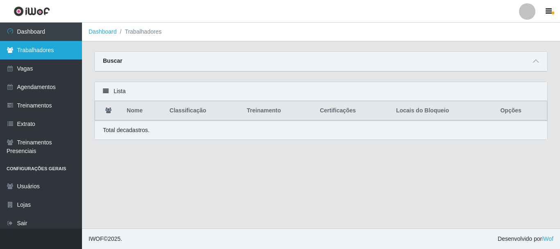 The width and height of the screenshot is (560, 249). Describe the element at coordinates (278, 111) in the screenshot. I see `th: Treinamento` at that location.